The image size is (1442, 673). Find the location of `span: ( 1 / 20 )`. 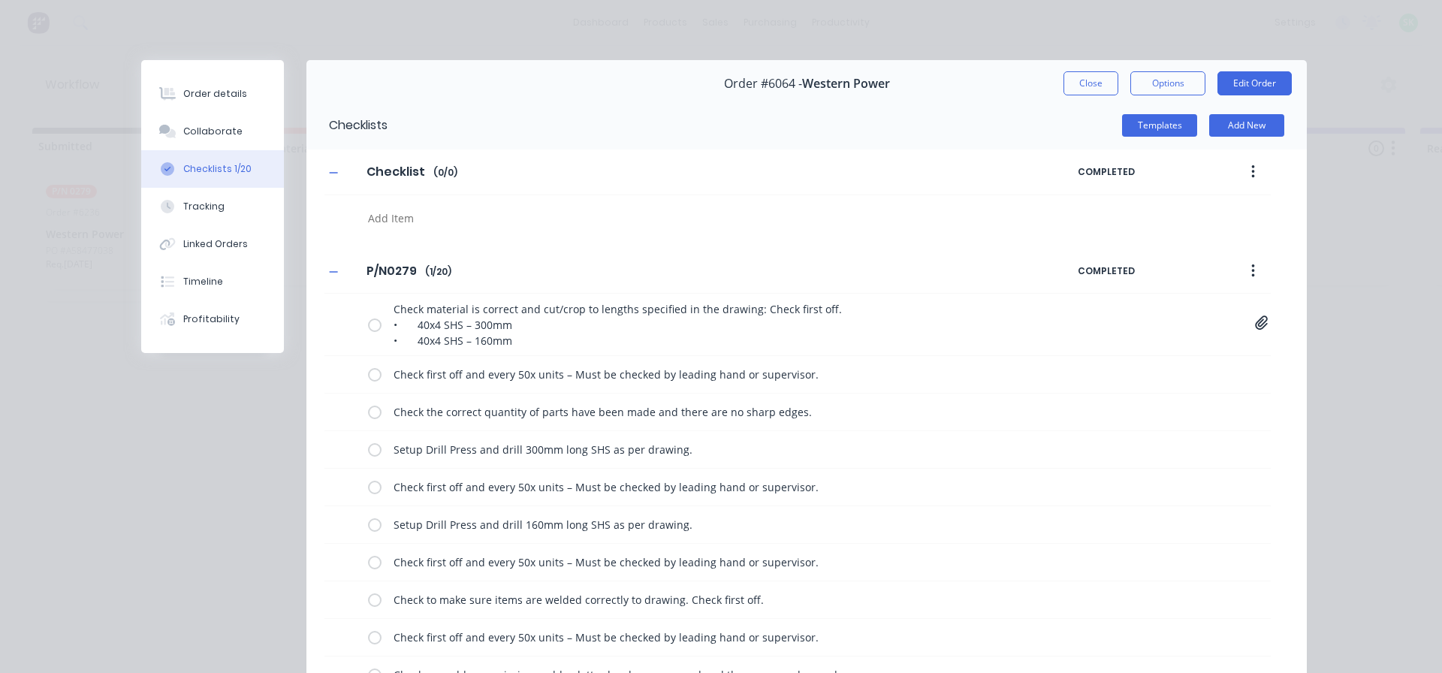

span: ( 1 / 20 ) is located at coordinates (438, 272).